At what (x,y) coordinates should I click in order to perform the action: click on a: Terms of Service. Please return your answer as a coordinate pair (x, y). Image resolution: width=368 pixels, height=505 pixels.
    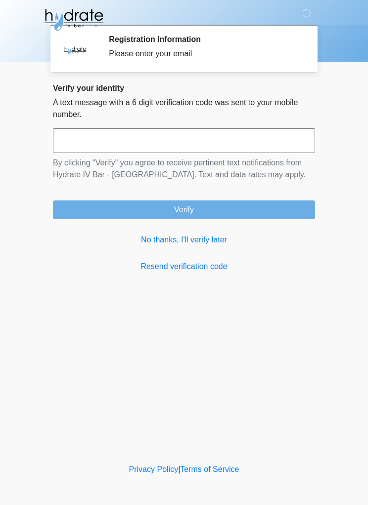
    Looking at the image, I should click on (209, 469).